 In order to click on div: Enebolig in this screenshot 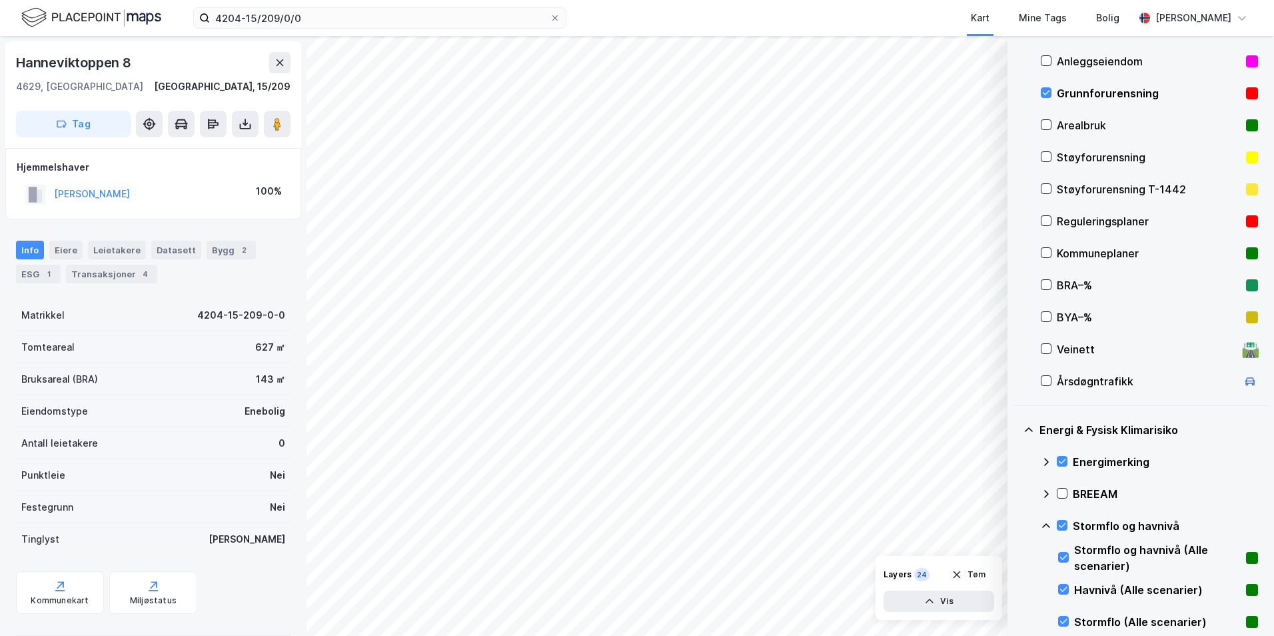, I will do `click(264, 411)`.